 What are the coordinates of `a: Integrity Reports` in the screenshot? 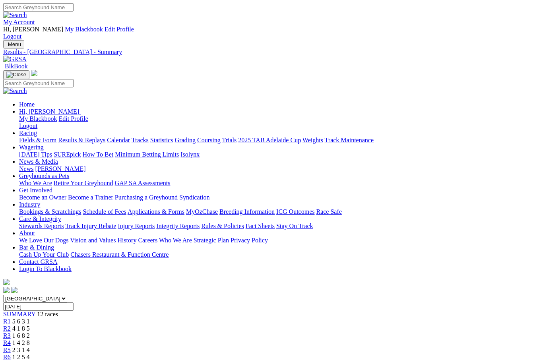 It's located at (178, 226).